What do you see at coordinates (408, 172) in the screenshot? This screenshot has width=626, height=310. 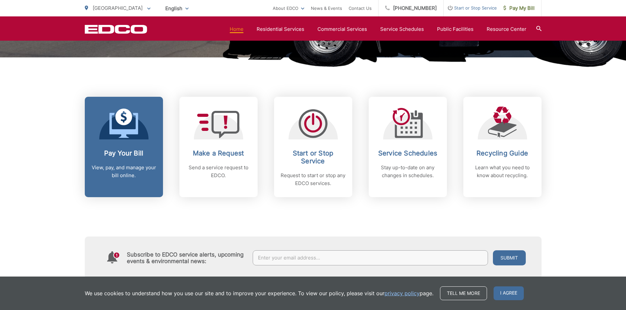 I see `p: Stay up-to-date on any changes in schedules.` at bounding box center [408, 172].